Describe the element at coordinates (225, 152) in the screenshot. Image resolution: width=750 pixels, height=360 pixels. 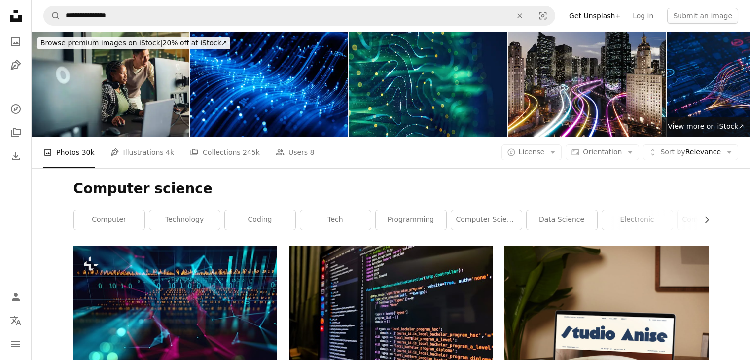
I see `a: Collections 245k` at that location.